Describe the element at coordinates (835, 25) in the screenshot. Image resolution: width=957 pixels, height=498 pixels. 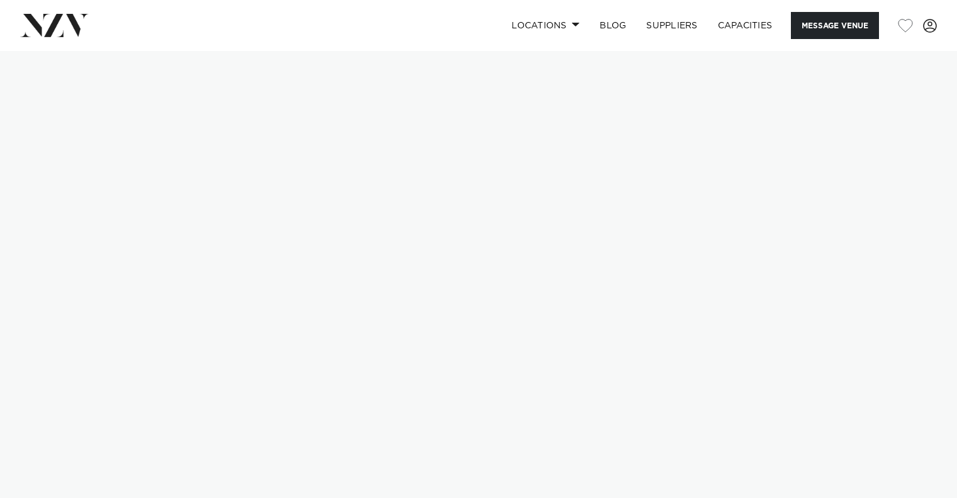
I see `button: Message Venue` at that location.